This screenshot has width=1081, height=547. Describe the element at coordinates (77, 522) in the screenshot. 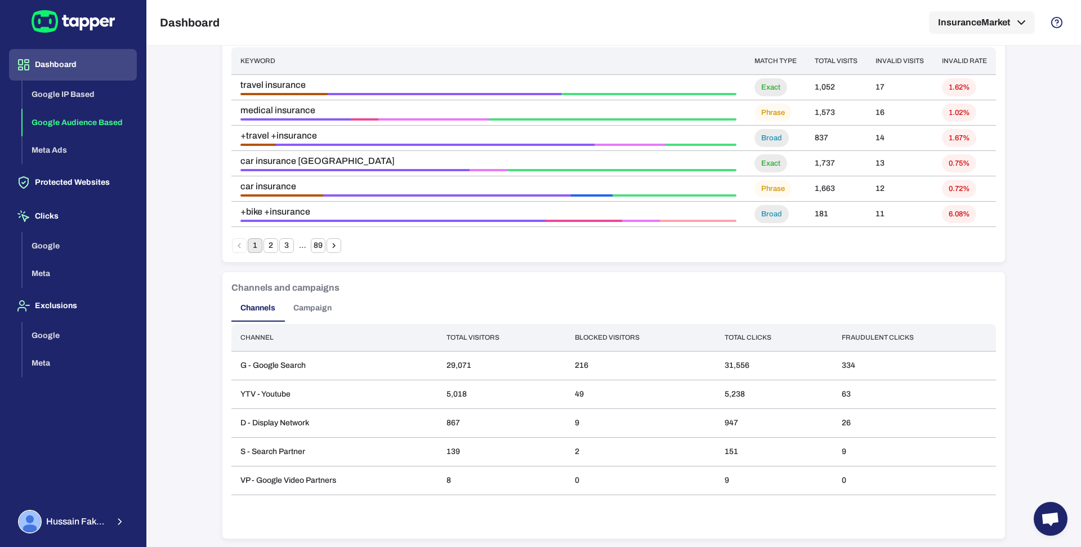

I see `span: Hussain Fakhruddin` at that location.